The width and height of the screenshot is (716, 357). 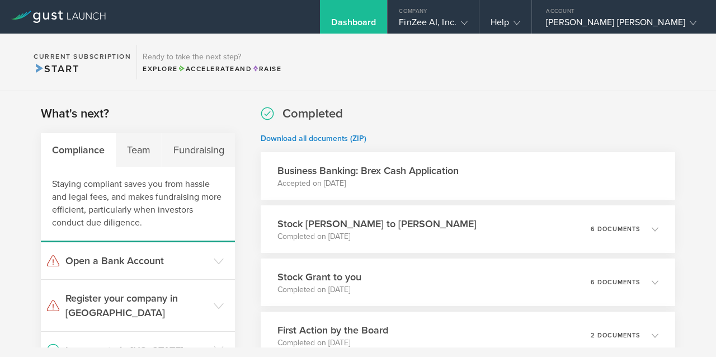 I want to click on span: Raise, so click(x=266, y=69).